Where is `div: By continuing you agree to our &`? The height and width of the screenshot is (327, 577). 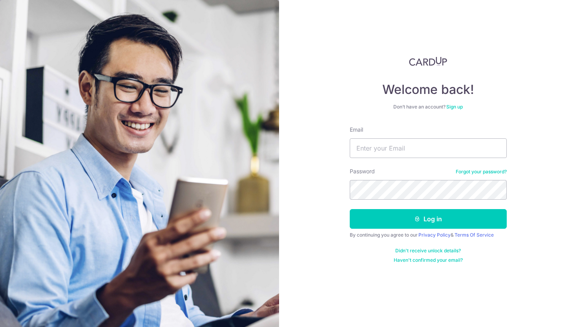 div: By continuing you agree to our & is located at coordinates (428, 235).